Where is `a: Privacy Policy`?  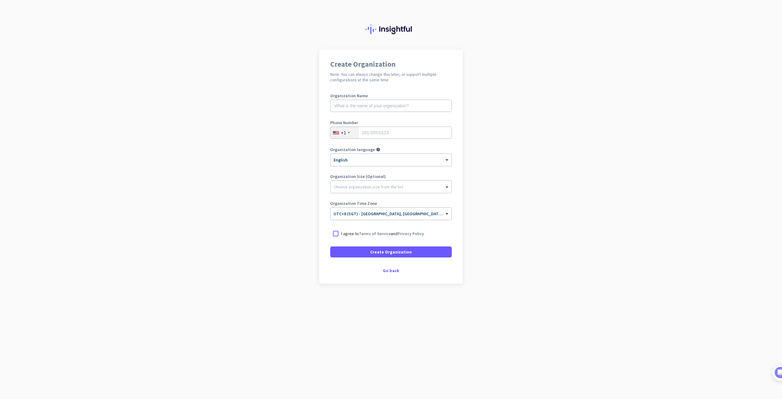 a: Privacy Policy is located at coordinates (411, 233).